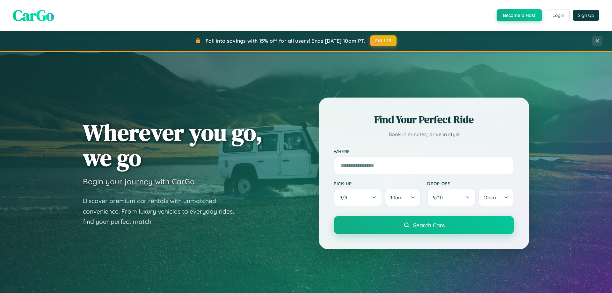 Image resolution: width=612 pixels, height=293 pixels. I want to click on span: 9 / 10, so click(439, 197).